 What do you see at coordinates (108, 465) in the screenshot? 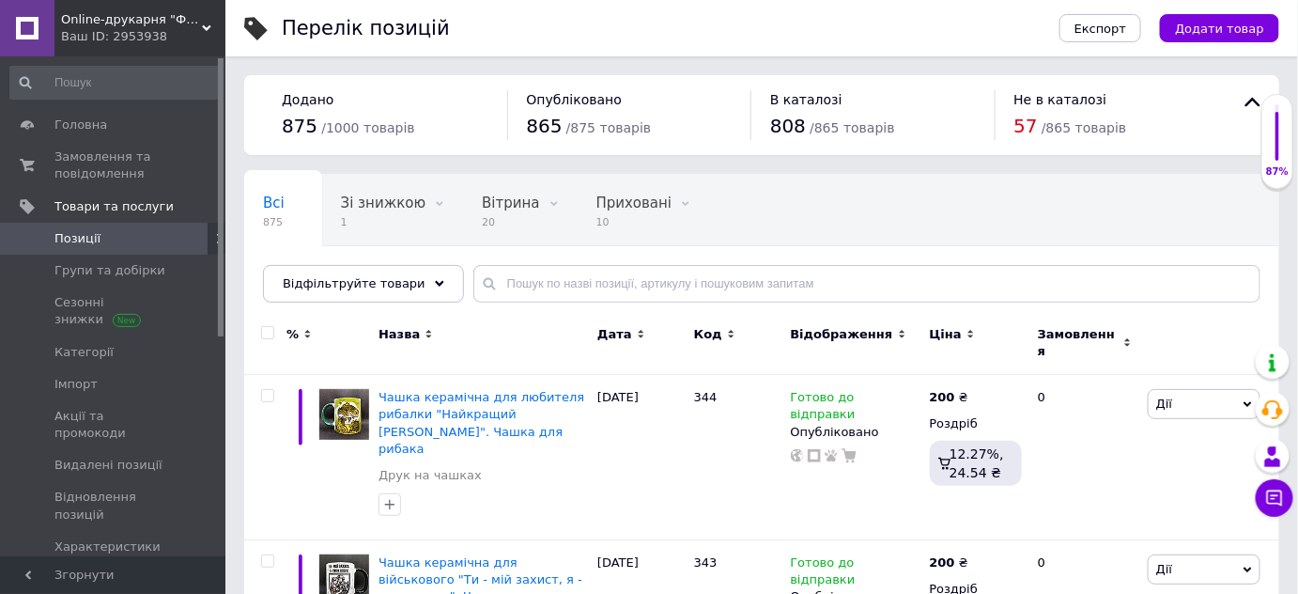
I see `span: Видалені позиції` at bounding box center [108, 465].